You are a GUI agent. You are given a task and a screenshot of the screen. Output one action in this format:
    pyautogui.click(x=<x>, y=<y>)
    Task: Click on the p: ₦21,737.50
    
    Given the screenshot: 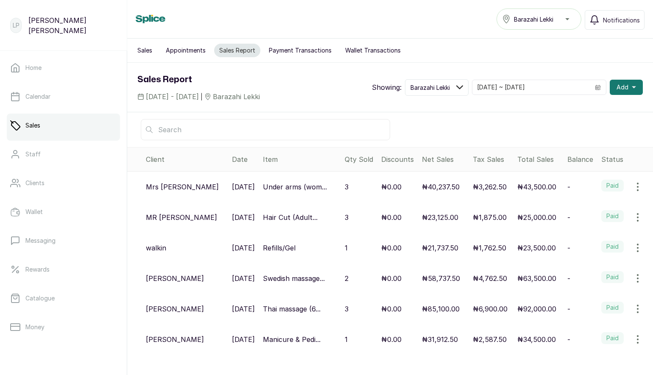 What is the action you would take?
    pyautogui.click(x=440, y=248)
    